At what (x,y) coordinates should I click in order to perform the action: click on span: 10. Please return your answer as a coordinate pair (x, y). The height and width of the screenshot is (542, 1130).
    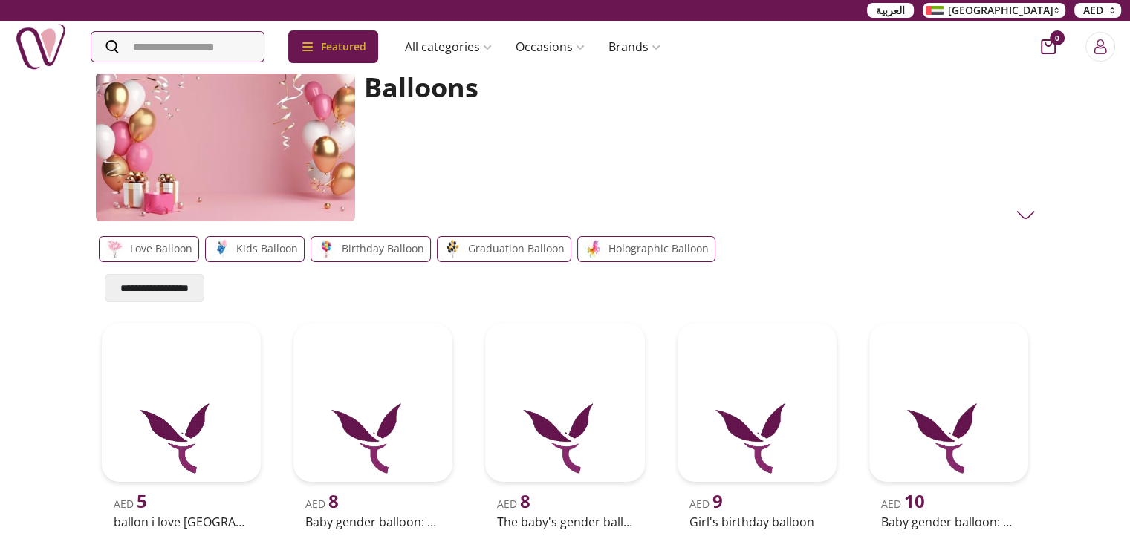
    Looking at the image, I should click on (915, 501).